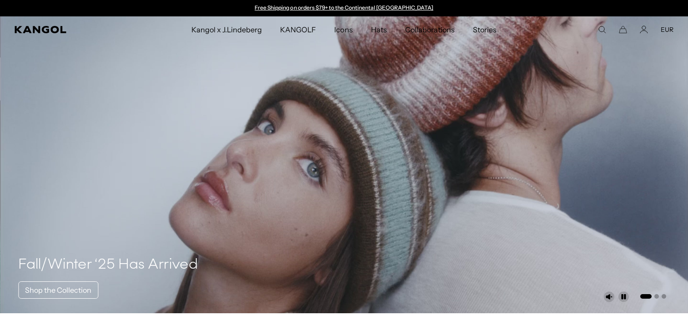  What do you see at coordinates (108, 265) in the screenshot?
I see `h4: Fall/Winter ‘25 Has Arrived` at bounding box center [108, 265].